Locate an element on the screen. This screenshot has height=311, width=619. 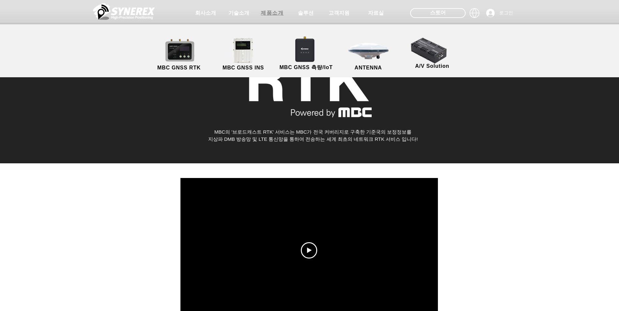
span: 로그인 is located at coordinates (506, 13).